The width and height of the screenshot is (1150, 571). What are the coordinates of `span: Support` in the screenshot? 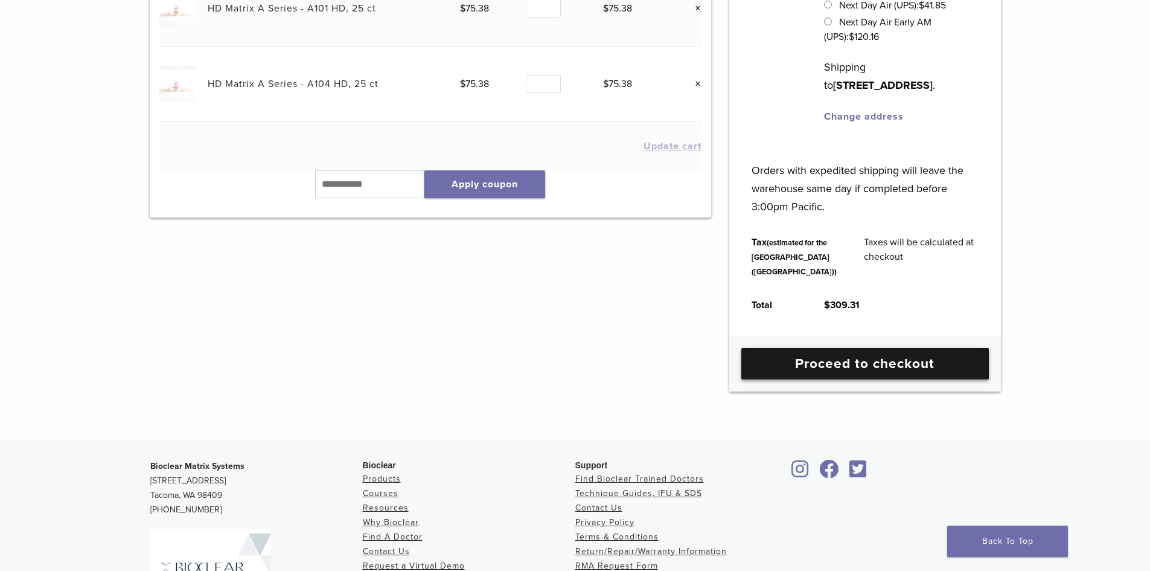 It's located at (592, 465).